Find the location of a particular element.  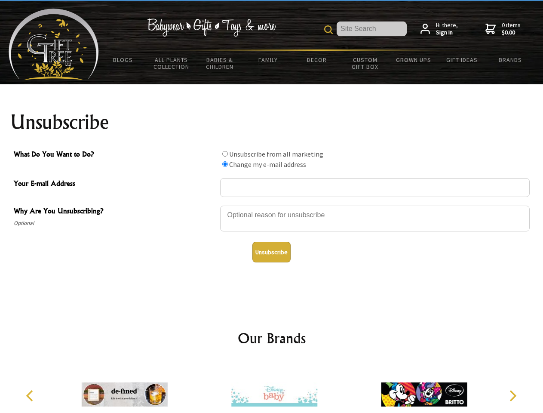

button: Next is located at coordinates (512, 395).